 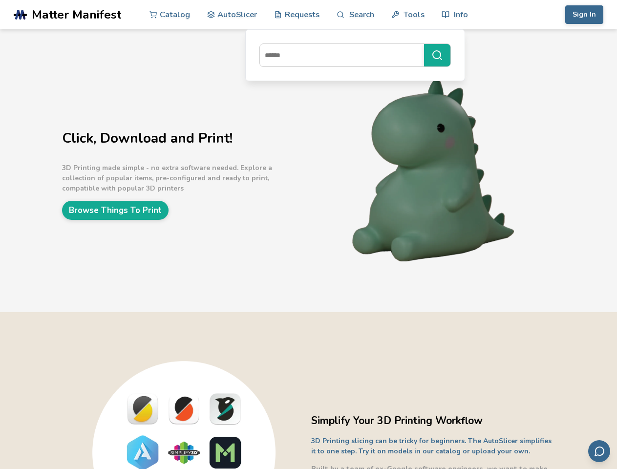 What do you see at coordinates (599, 451) in the screenshot?
I see `button: Send feedback via email` at bounding box center [599, 451].